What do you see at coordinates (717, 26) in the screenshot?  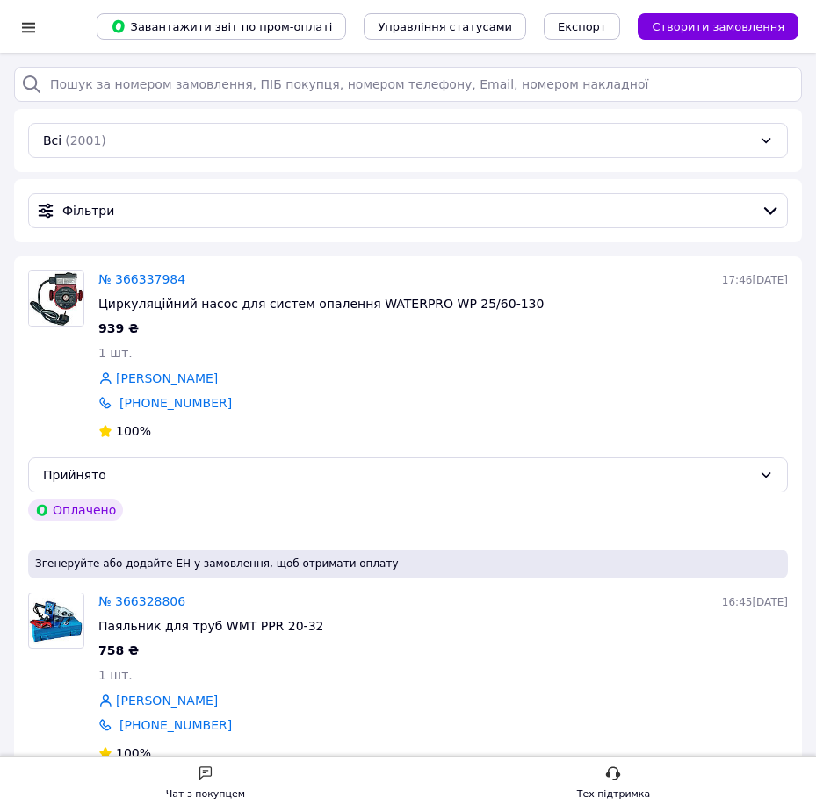 I see `span: Створити замовлення` at bounding box center [717, 26].